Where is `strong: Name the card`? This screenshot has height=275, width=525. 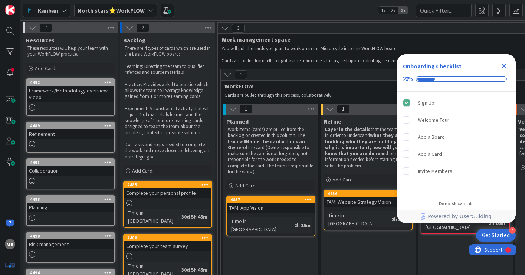 strong: Name the card is located at coordinates (263, 141).